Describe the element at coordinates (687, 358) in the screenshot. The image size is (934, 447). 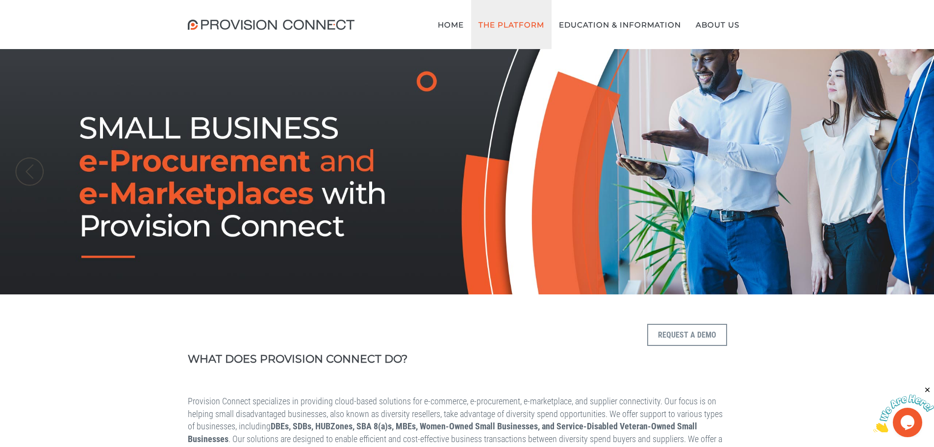
I see `a: Request a Demo` at that location.